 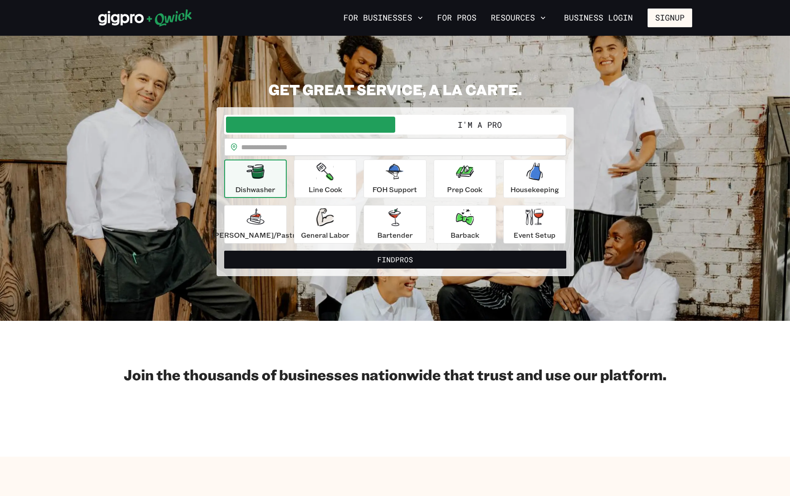 I want to click on h2: GET GREAT SERVICE, A LA CARTE., so click(x=395, y=89).